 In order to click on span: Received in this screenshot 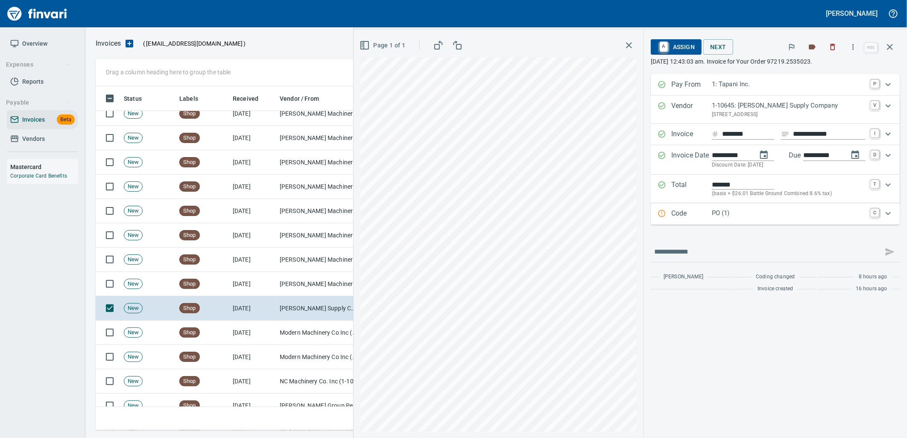, I will do `click(246, 99)`.